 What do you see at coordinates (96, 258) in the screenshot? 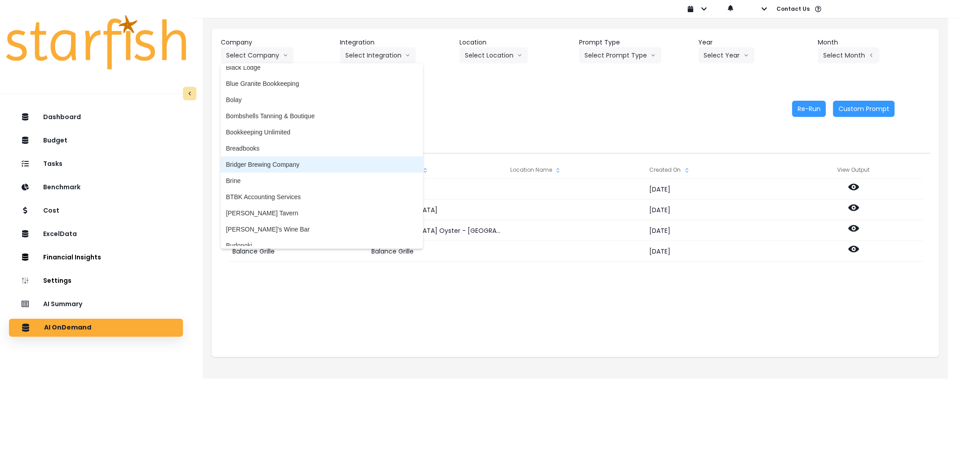
I see `button: Financial Insights` at bounding box center [96, 258].